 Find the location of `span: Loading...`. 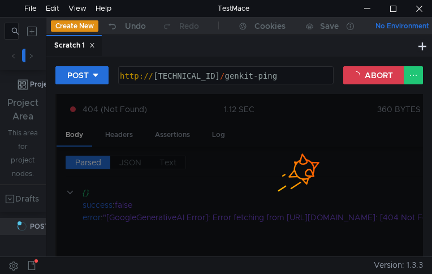

span: Loading... is located at coordinates (21, 226).